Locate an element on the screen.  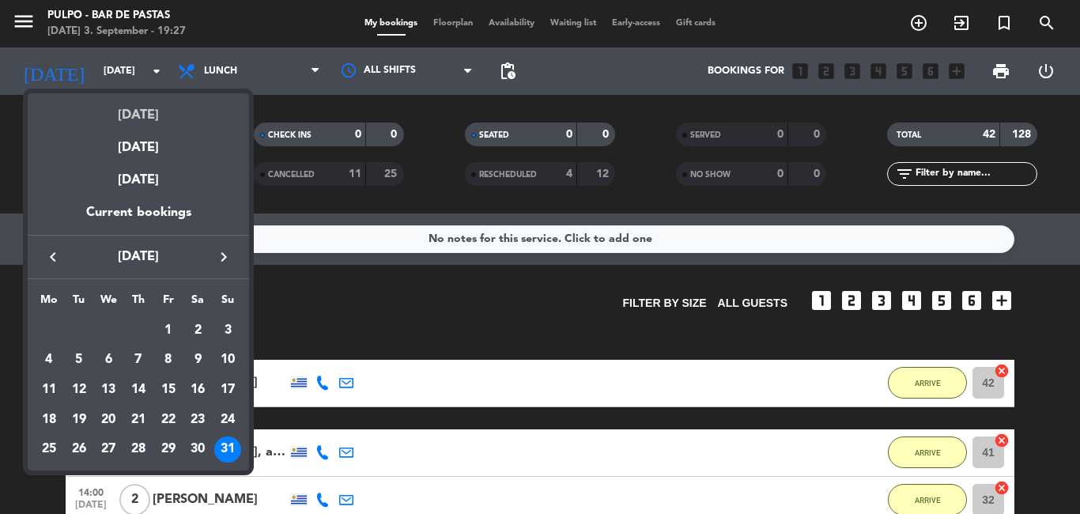
td: August 21, 2025 is located at coordinates (138, 420).